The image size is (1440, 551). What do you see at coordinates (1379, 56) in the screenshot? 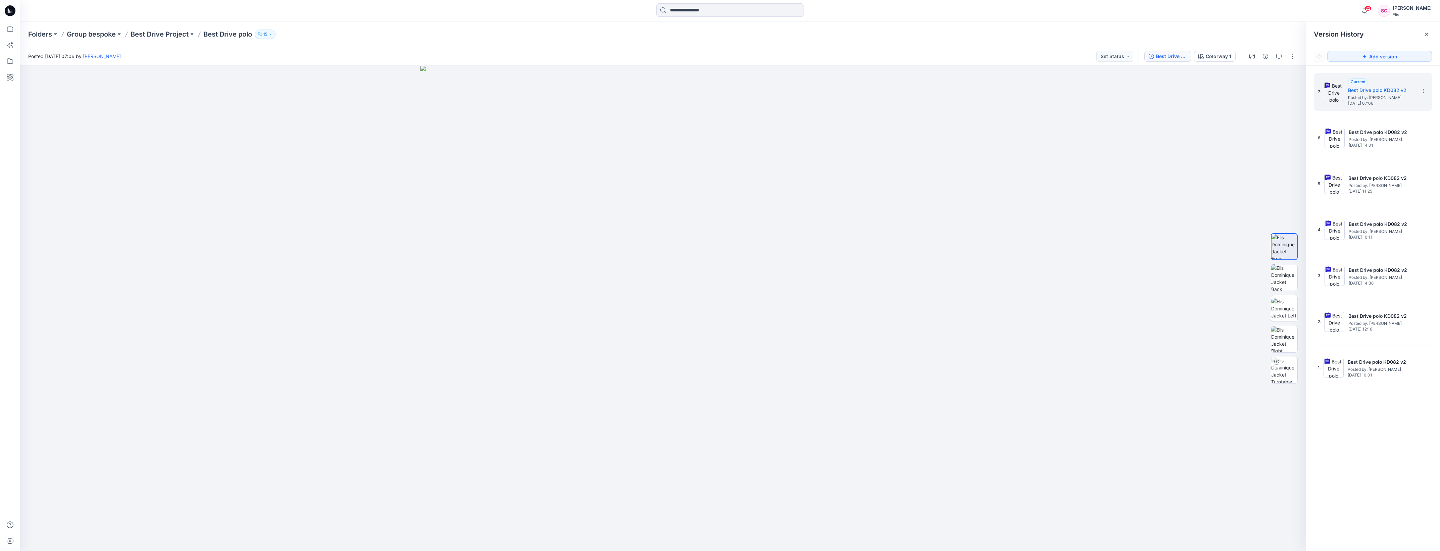
I see `button: Add version` at bounding box center [1379, 56].